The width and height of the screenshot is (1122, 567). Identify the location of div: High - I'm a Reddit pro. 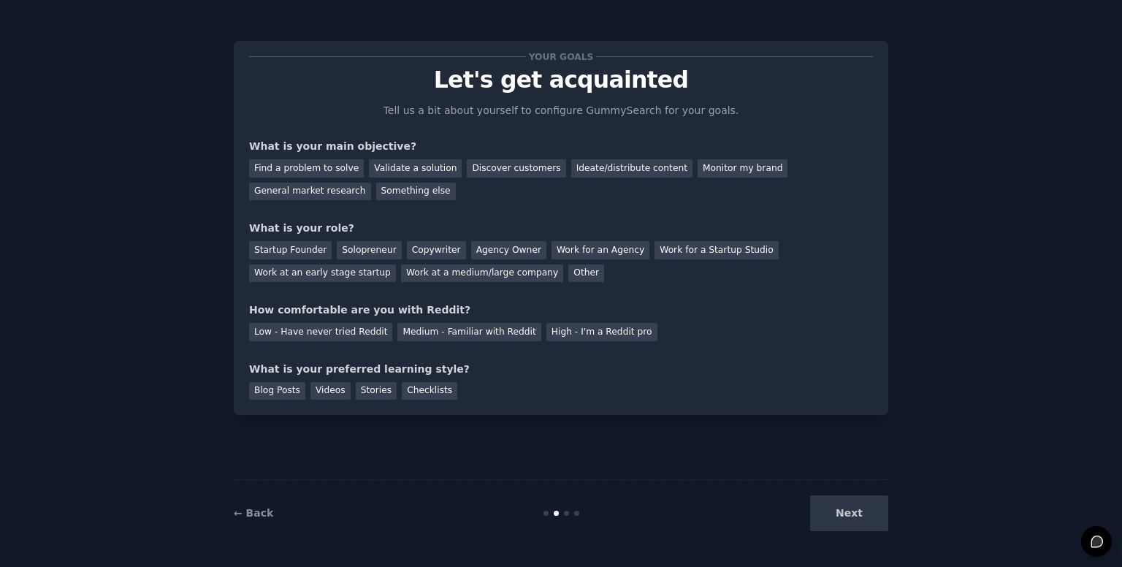
(602, 332).